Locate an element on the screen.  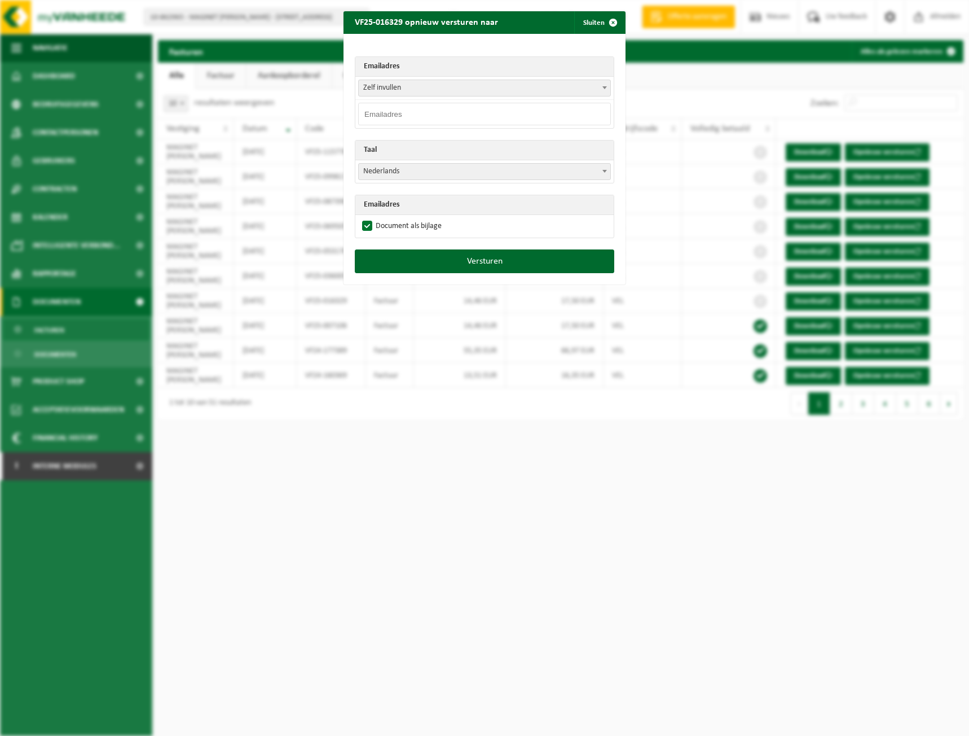
h2: VF25-016329 opnieuw versturen naar is located at coordinates (426, 22).